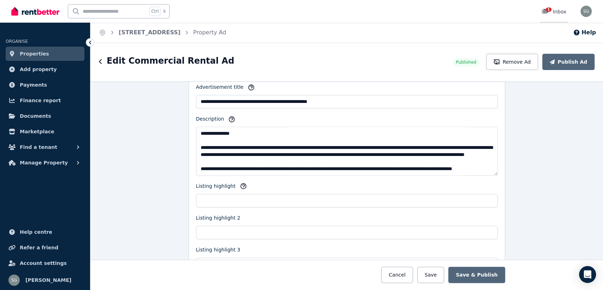  Describe the element at coordinates (512, 62) in the screenshot. I see `button: Remove Ad` at that location.